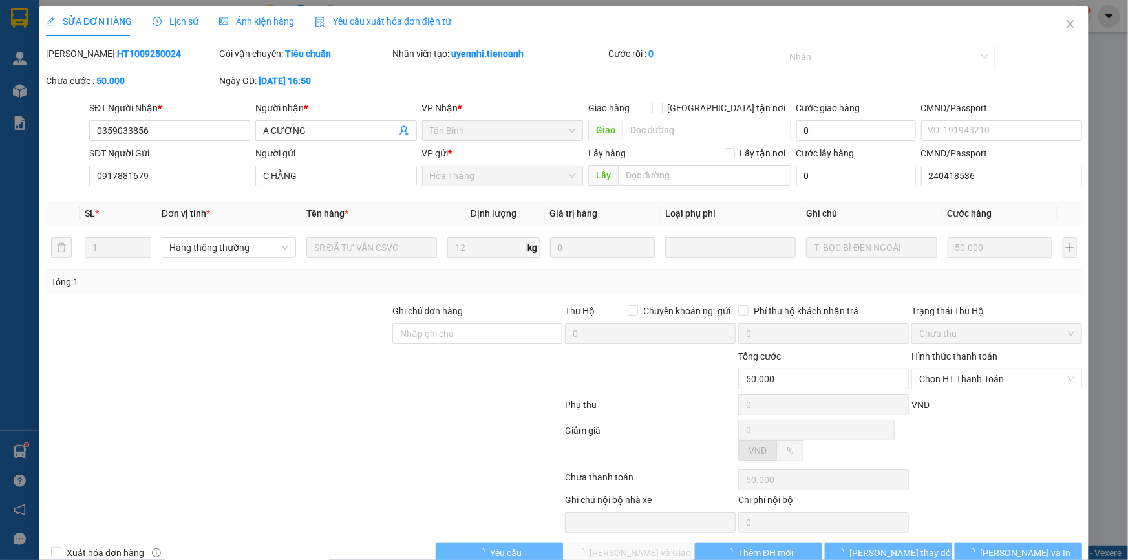 The image size is (1128, 560). What do you see at coordinates (763, 153) in the screenshot?
I see `span: Lấy tận nơi` at bounding box center [763, 153].